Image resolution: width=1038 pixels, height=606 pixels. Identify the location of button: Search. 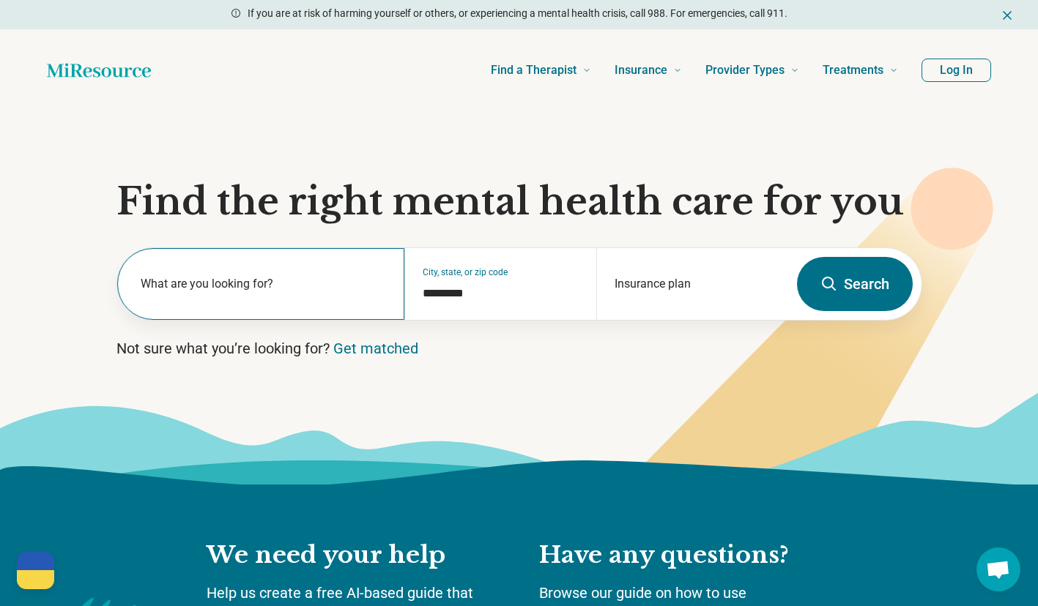
(855, 284).